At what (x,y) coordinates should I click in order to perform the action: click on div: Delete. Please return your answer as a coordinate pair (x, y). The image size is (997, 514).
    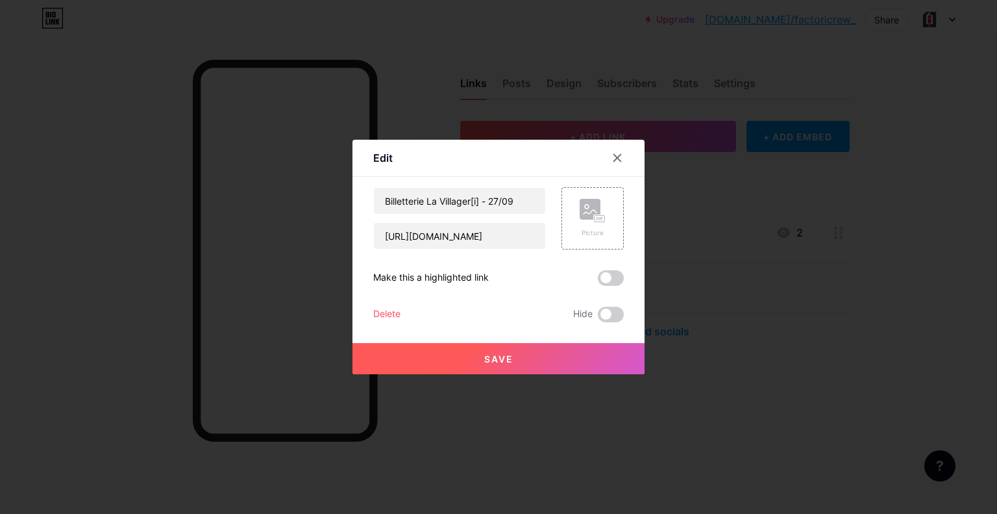
    Looking at the image, I should click on (387, 314).